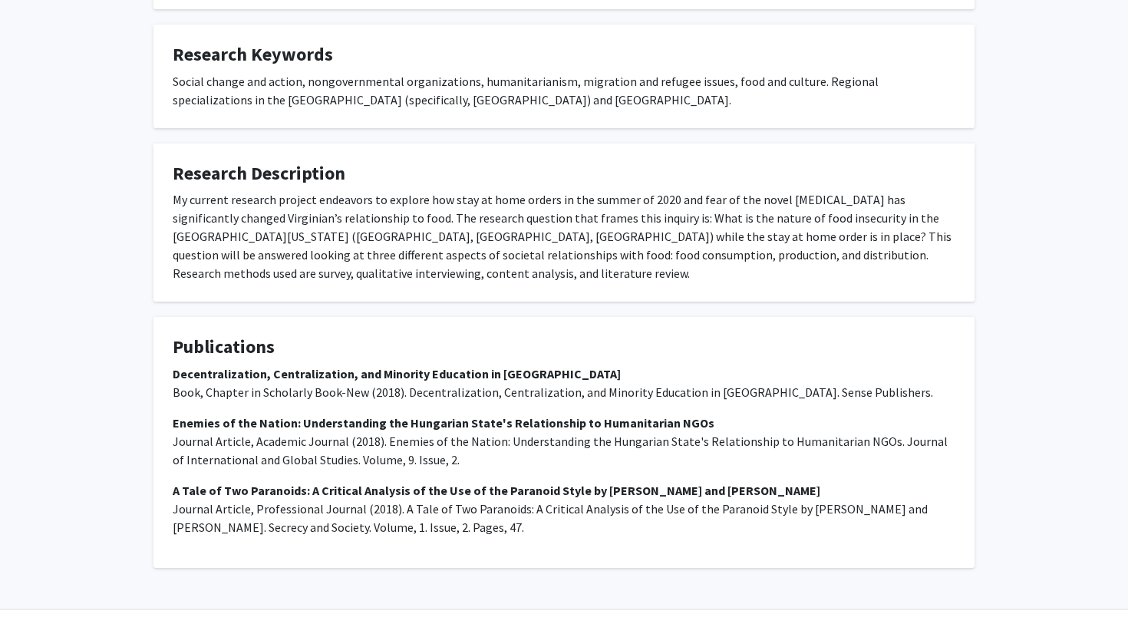 This screenshot has width=1128, height=627. Describe the element at coordinates (564, 54) in the screenshot. I see `h4: Research Keywords` at that location.